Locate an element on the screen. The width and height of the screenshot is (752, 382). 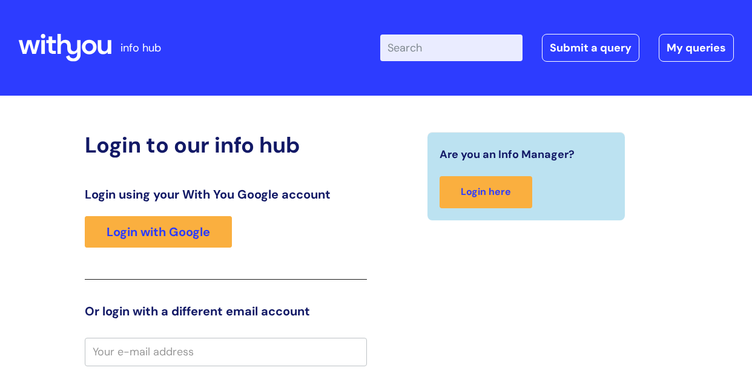
h3: Login using your With You Google account is located at coordinates (226, 194).